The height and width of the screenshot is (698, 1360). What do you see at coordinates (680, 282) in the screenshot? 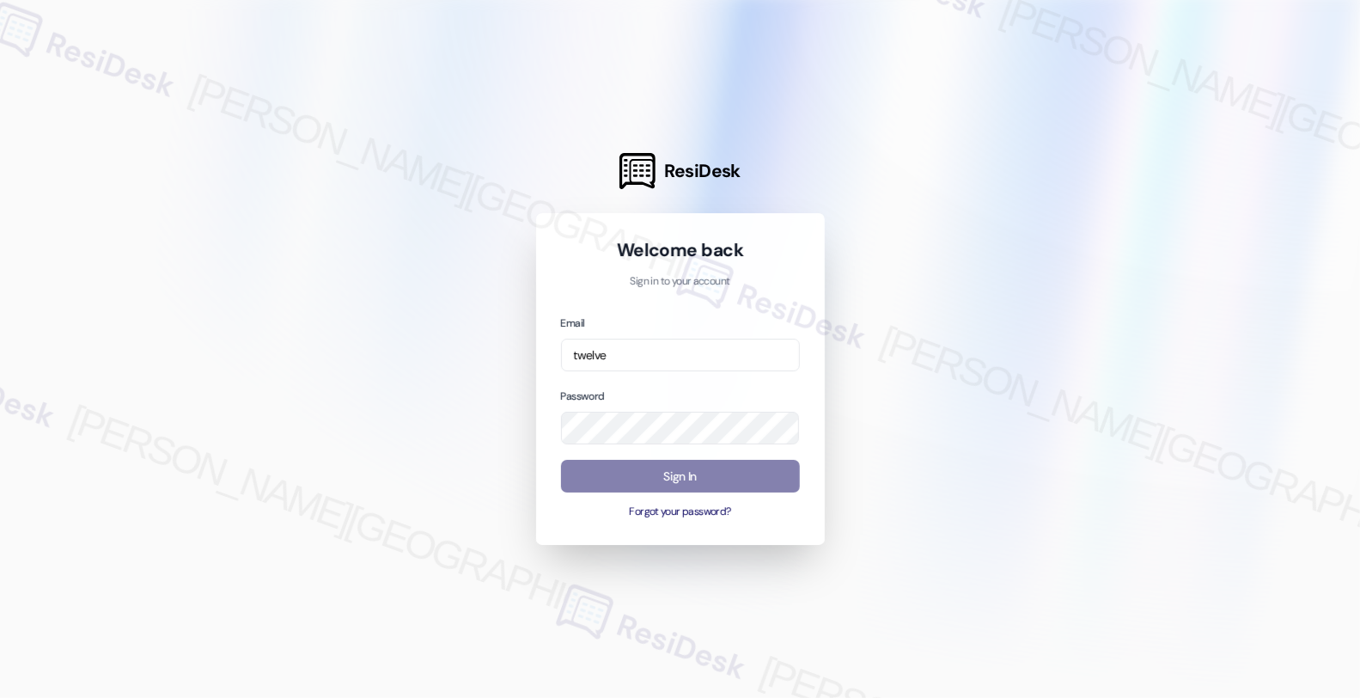
I see `p: Sign in to your account` at bounding box center [680, 282].